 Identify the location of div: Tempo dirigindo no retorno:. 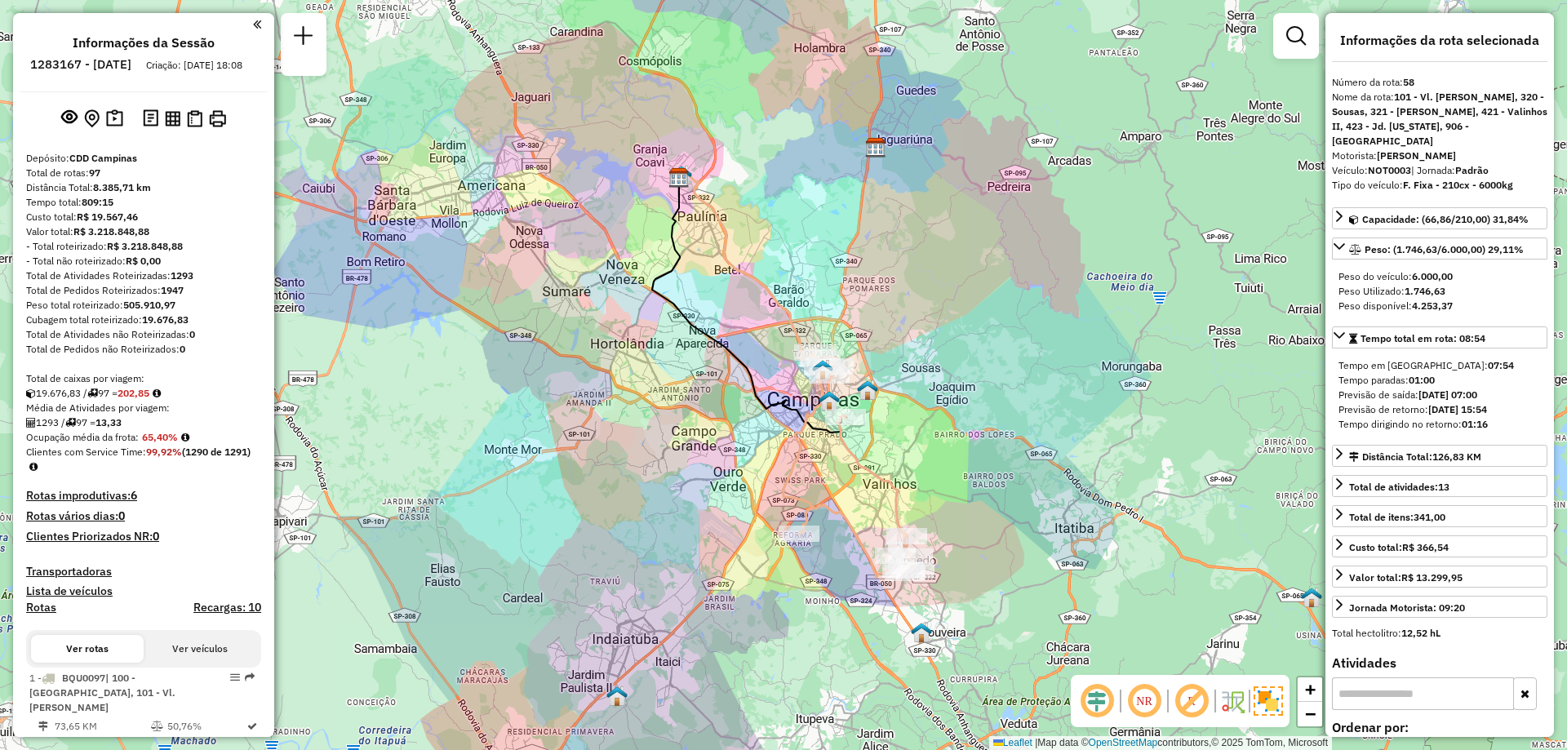
(1439, 424).